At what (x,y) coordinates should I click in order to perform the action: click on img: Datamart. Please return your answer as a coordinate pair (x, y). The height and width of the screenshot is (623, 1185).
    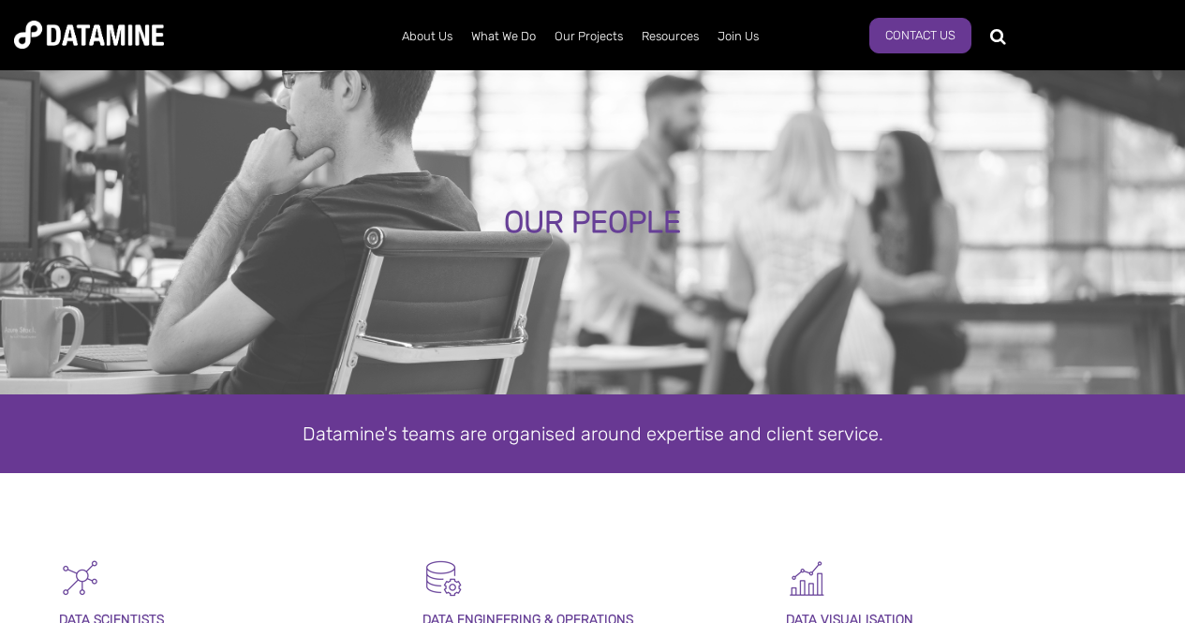
    Looking at the image, I should click on (443, 578).